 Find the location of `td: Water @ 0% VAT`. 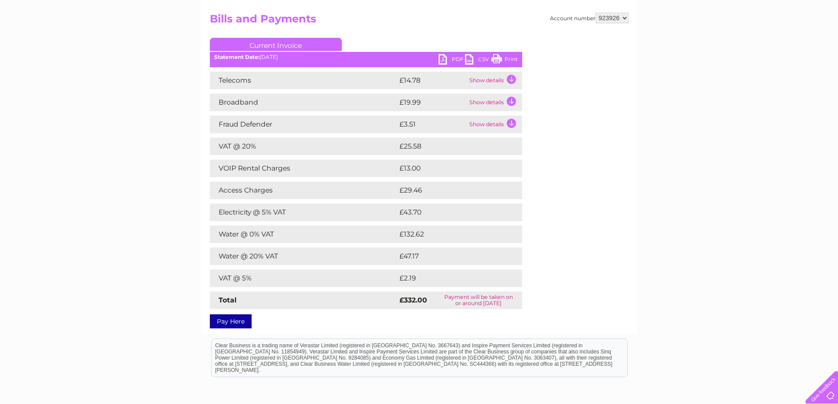

td: Water @ 0% VAT is located at coordinates (304, 235).